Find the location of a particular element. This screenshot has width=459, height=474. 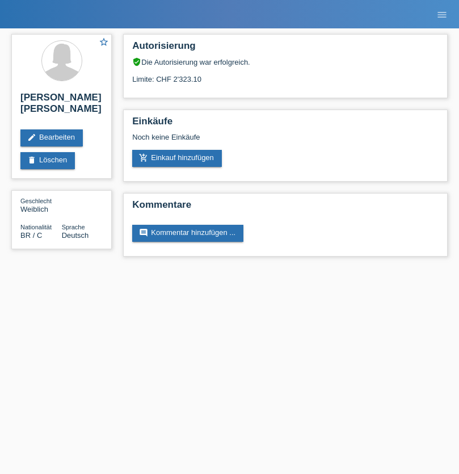

i: menu is located at coordinates (442, 15).